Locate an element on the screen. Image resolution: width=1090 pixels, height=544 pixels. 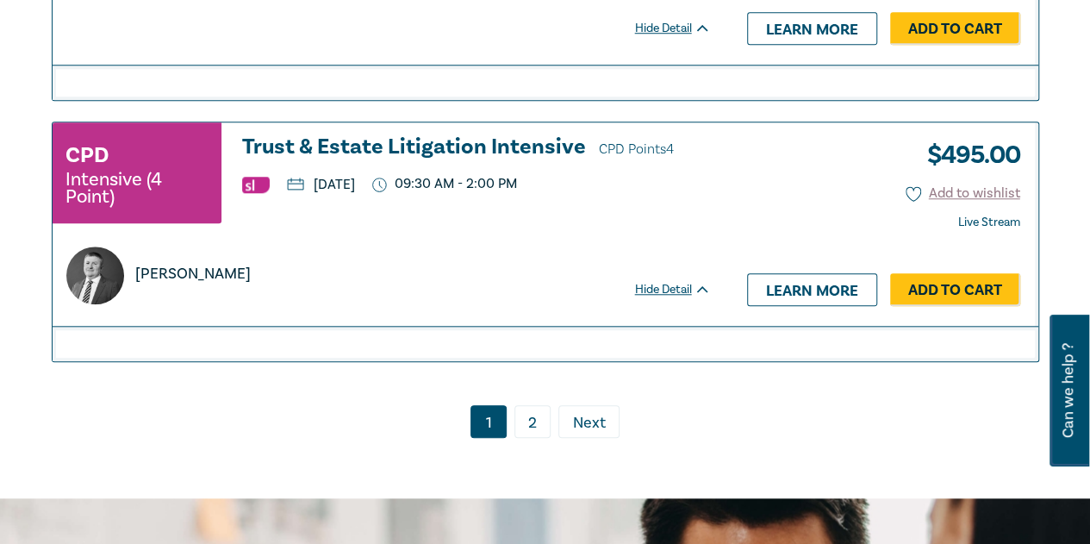
span: CPD Points 4 is located at coordinates (636, 149).